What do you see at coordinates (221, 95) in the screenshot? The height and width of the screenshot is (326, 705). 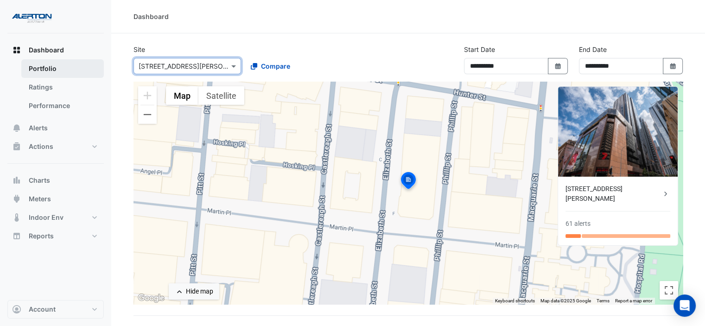 I see `button: Show satellite imagery` at bounding box center [221, 95].